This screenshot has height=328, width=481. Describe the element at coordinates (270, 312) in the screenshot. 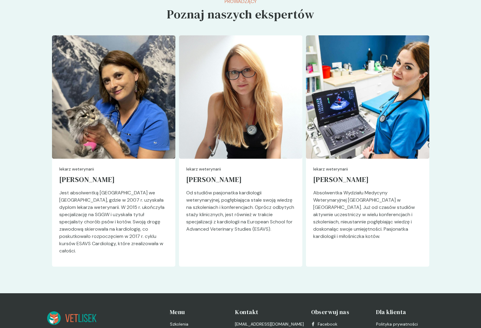

I see `h4: Kontakt` at that location.